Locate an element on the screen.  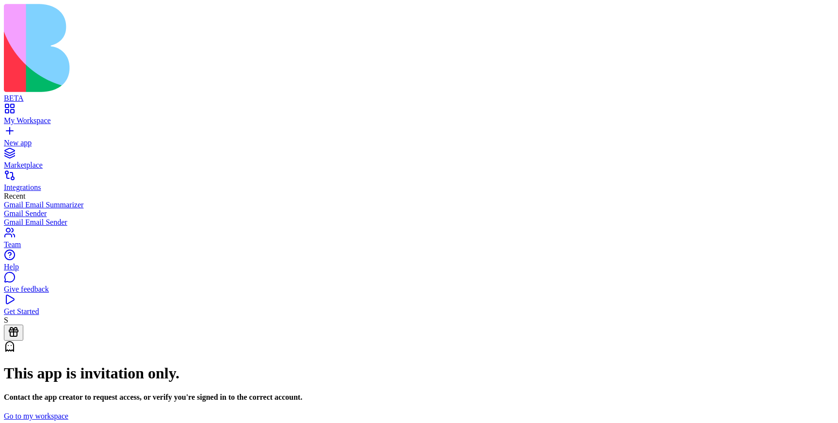
a: Gmail Sender is located at coordinates (419, 214).